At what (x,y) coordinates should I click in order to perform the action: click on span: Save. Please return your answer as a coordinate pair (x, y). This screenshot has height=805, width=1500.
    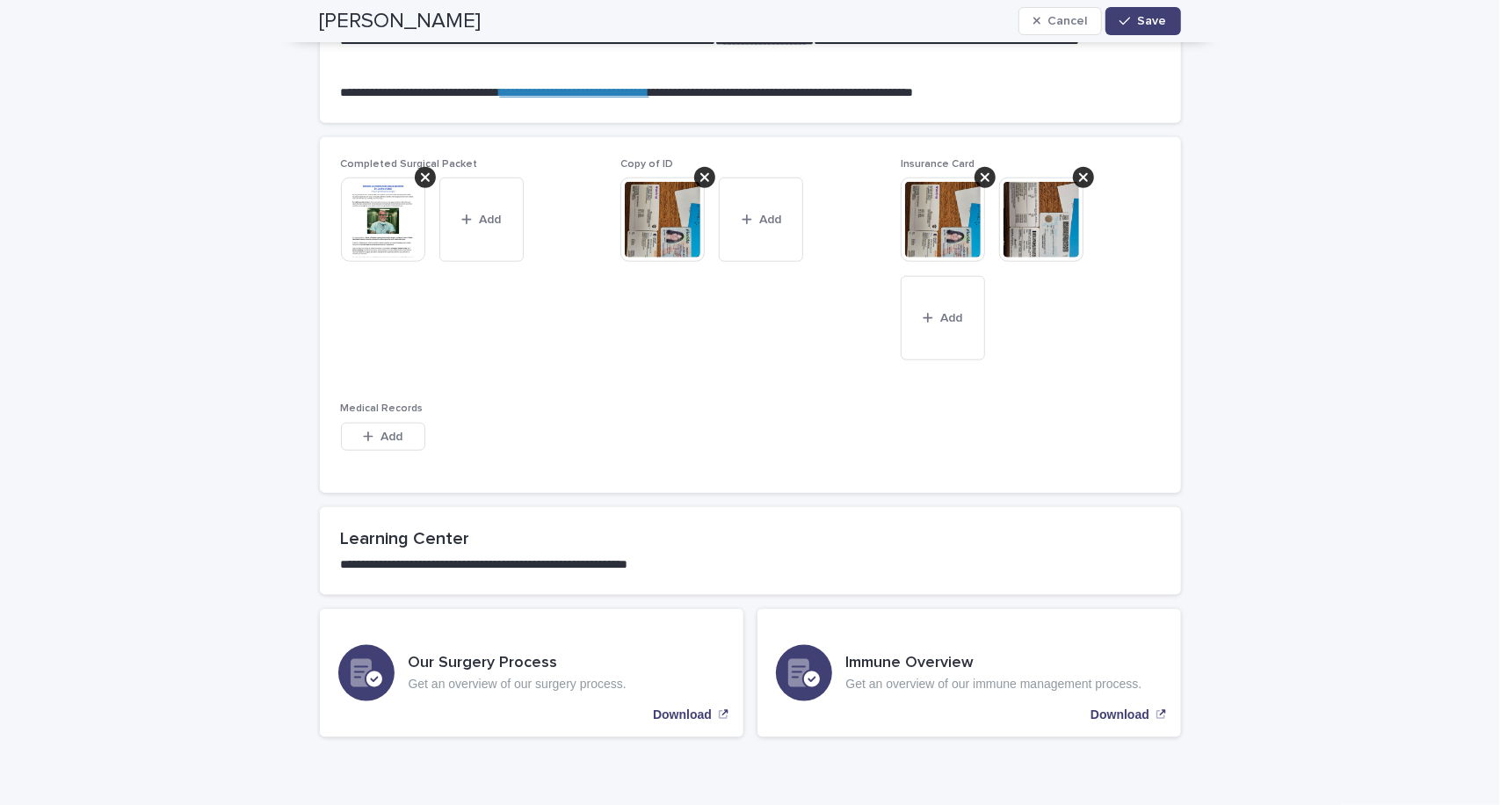
    Looking at the image, I should click on (1152, 21).